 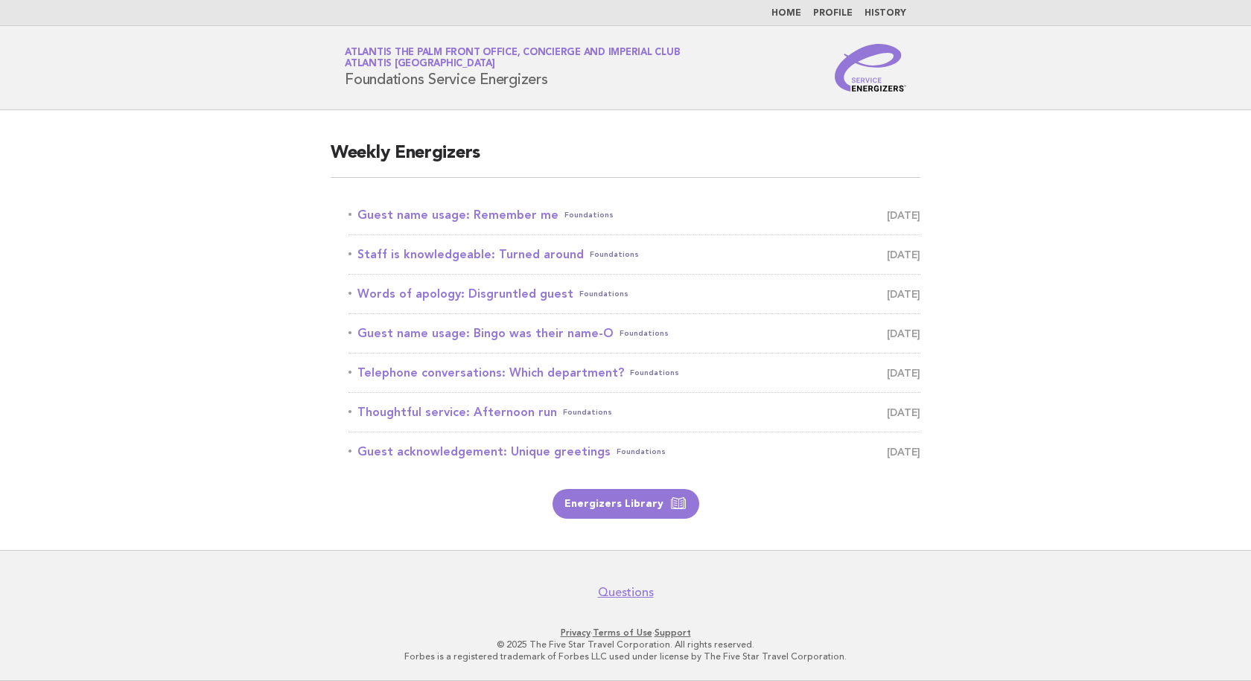 I want to click on a: Home, so click(x=786, y=13).